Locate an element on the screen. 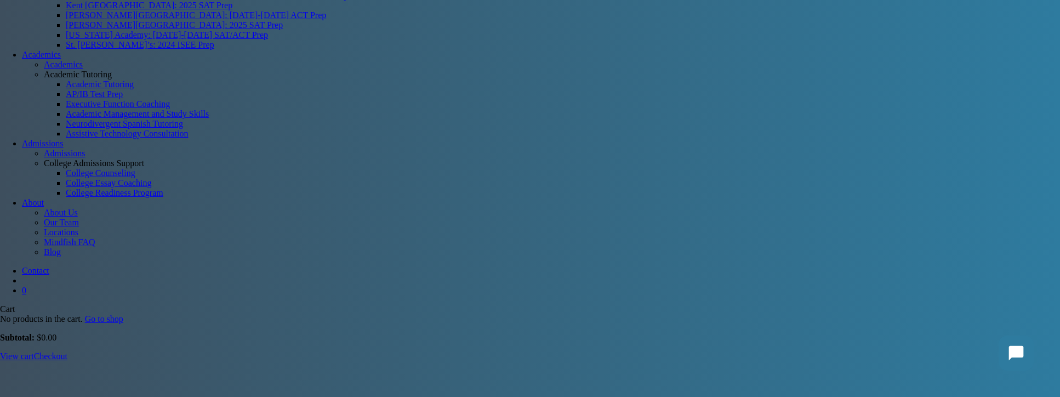  span: College Readiness Program is located at coordinates (115, 192).